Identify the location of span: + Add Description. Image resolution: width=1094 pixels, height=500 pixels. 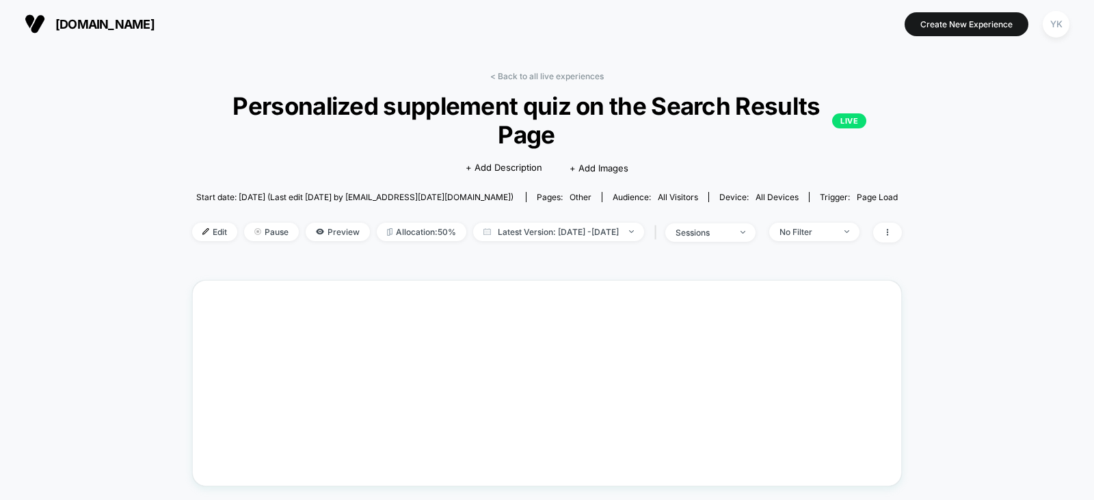
(504, 168).